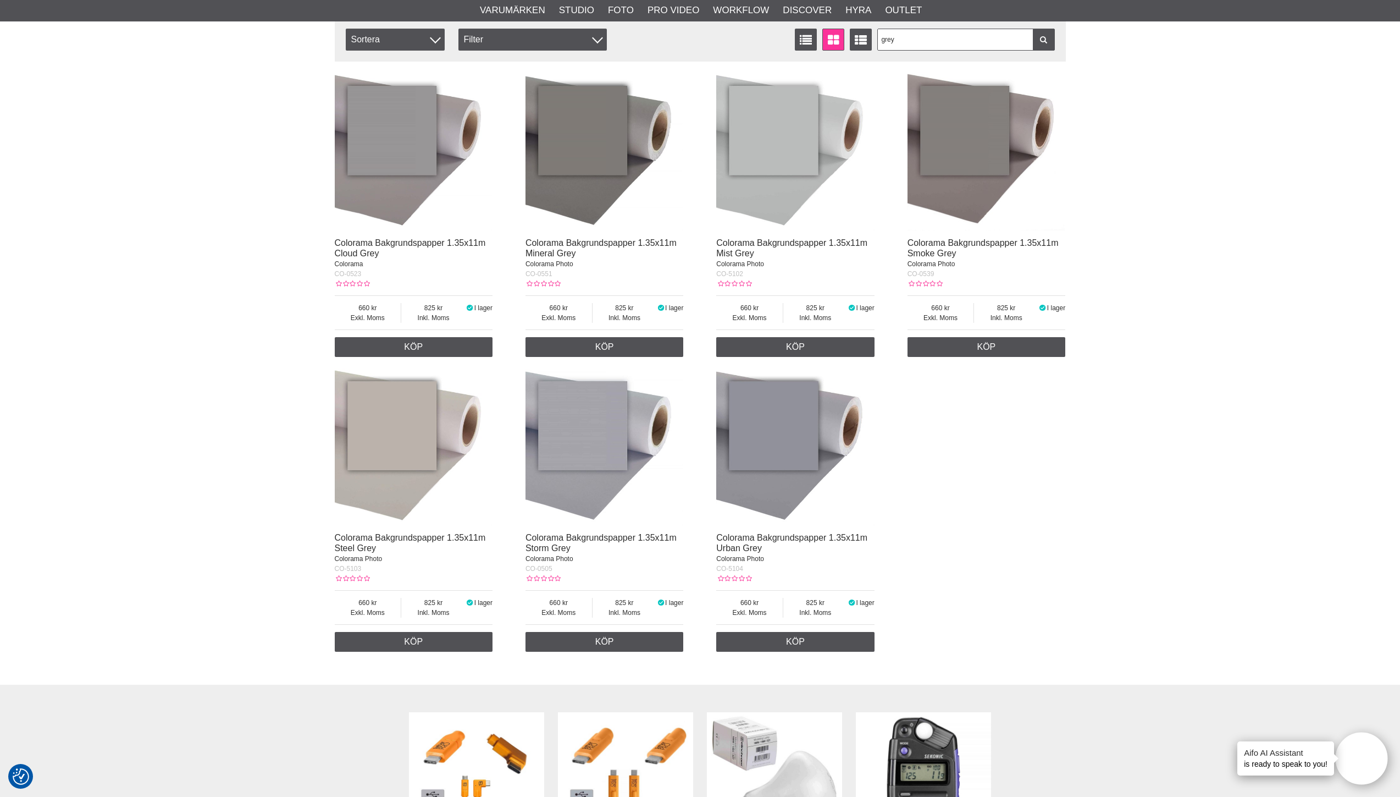 This screenshot has width=1400, height=797. Describe the element at coordinates (729, 274) in the screenshot. I see `span: CO-5102` at that location.